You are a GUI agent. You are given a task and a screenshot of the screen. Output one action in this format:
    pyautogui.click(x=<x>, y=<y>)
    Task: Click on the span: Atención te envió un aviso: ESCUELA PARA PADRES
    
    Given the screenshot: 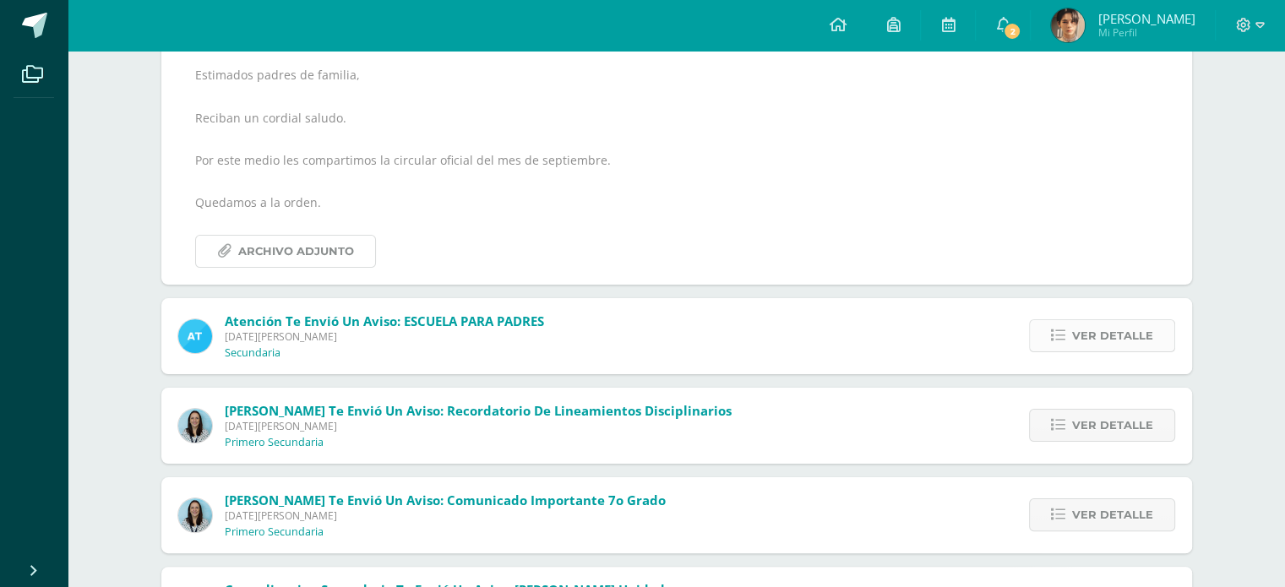 What is the action you would take?
    pyautogui.click(x=384, y=321)
    